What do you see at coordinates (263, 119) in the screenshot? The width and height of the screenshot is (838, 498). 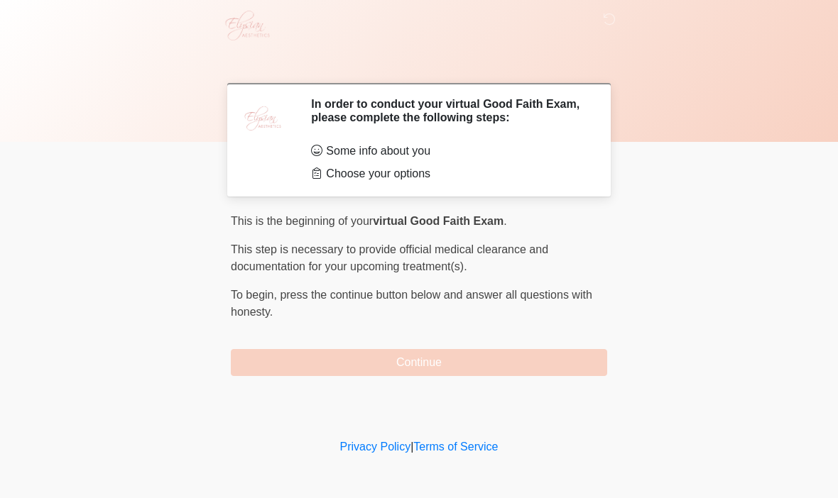 I see `img: Agent Avatar` at bounding box center [263, 119].